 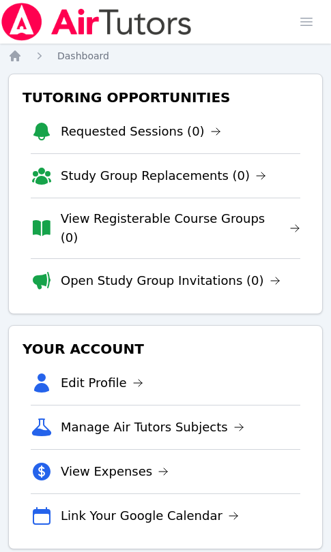 I want to click on a: Edit Profile, so click(x=102, y=383).